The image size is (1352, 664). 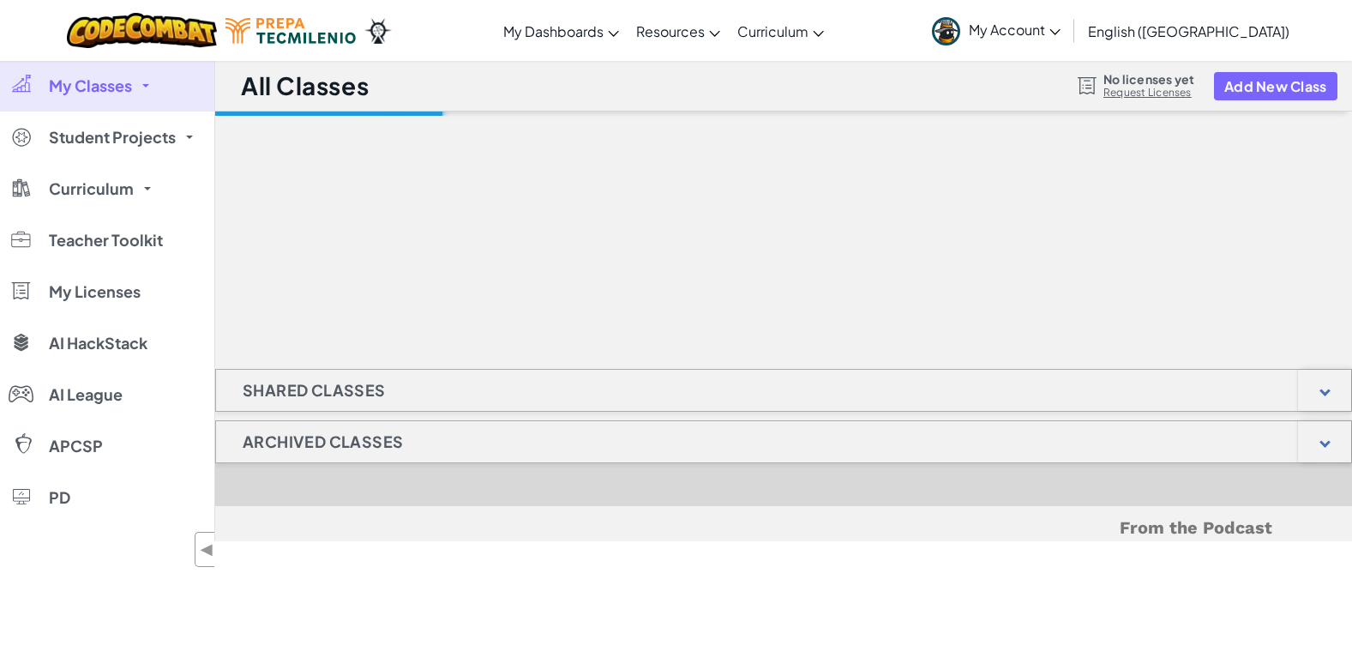 I want to click on img: CodeCombat logo, so click(x=141, y=30).